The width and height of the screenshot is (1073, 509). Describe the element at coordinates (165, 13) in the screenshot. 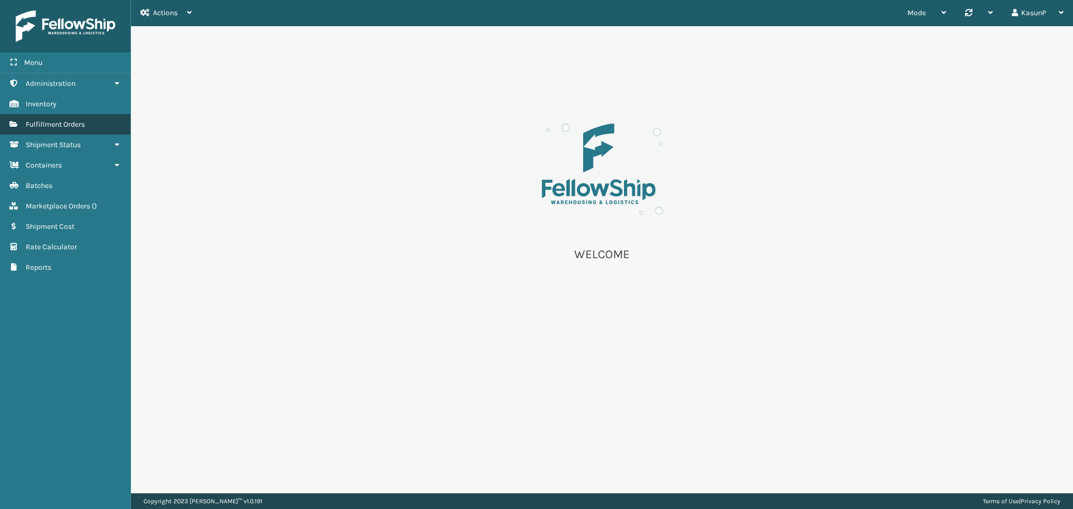

I see `span: Actions` at that location.